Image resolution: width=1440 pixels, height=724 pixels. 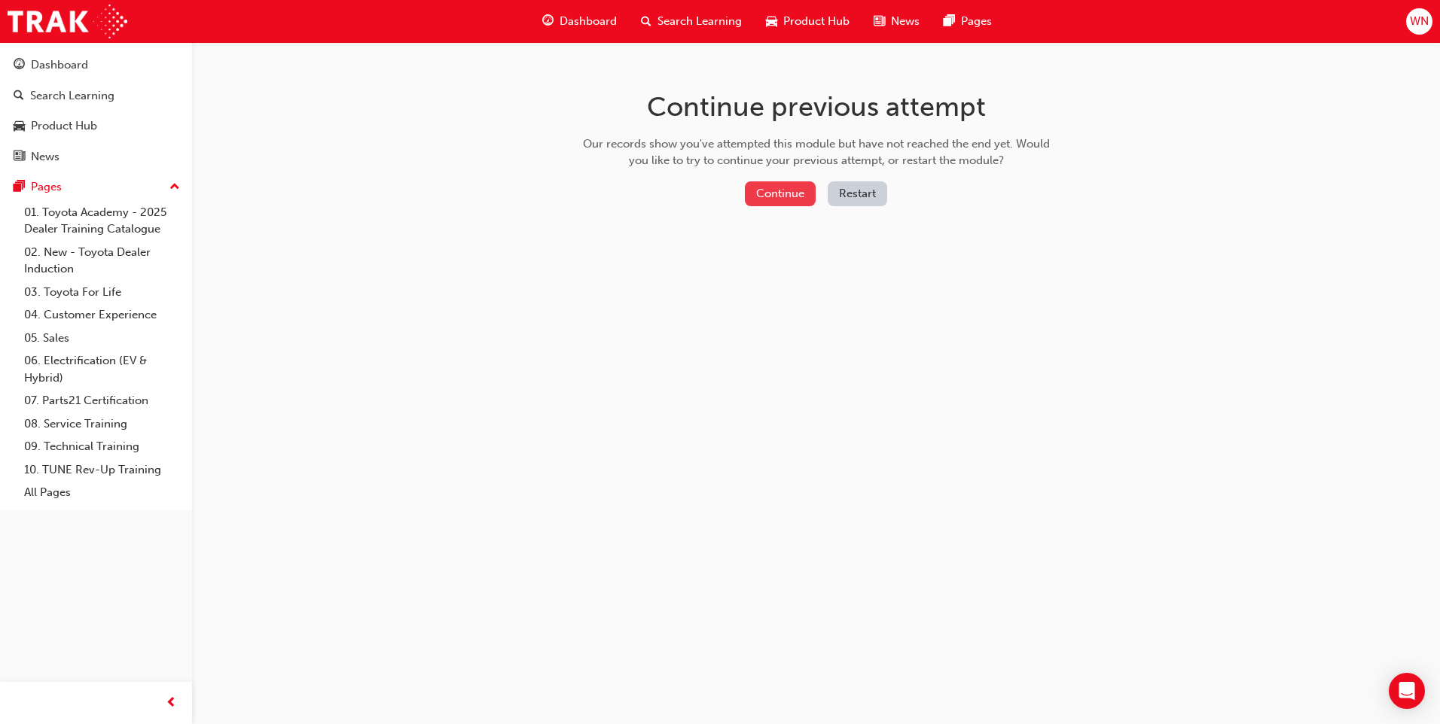 I want to click on a: 07. Parts21 Certification, so click(x=102, y=401).